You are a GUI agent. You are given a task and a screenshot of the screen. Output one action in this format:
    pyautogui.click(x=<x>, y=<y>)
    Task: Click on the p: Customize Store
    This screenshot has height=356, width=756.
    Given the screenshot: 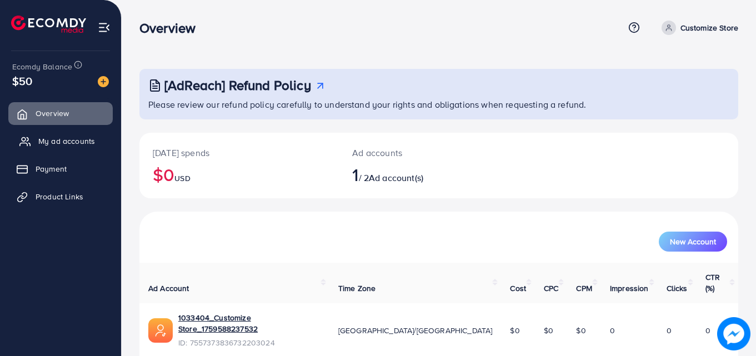 What is the action you would take?
    pyautogui.click(x=709, y=28)
    